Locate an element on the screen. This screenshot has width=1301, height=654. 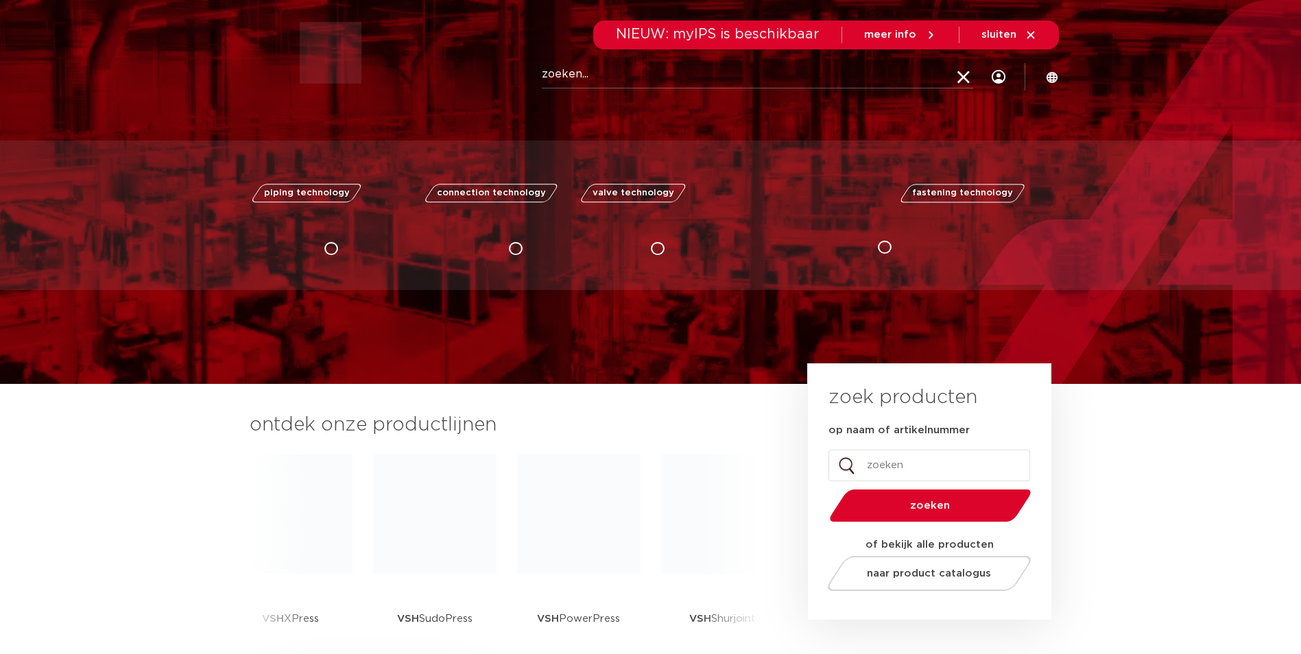
h3: zoek producten is located at coordinates (902, 398).